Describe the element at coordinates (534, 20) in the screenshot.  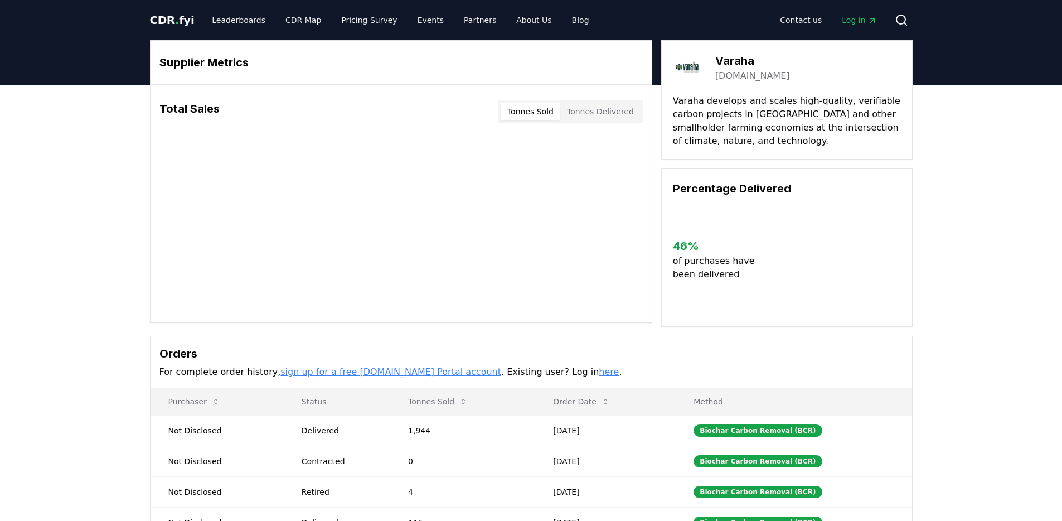
I see `a: About Us` at that location.